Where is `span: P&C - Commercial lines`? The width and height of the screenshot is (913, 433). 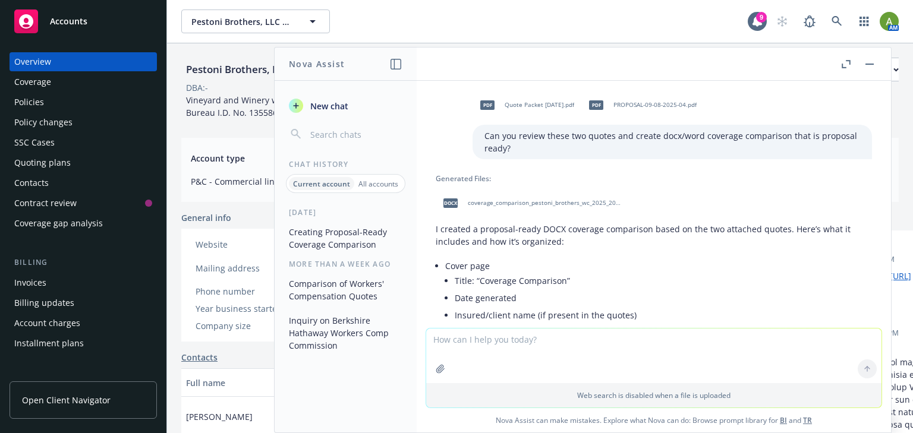 span: P&C - Commercial lines is located at coordinates (267, 181).